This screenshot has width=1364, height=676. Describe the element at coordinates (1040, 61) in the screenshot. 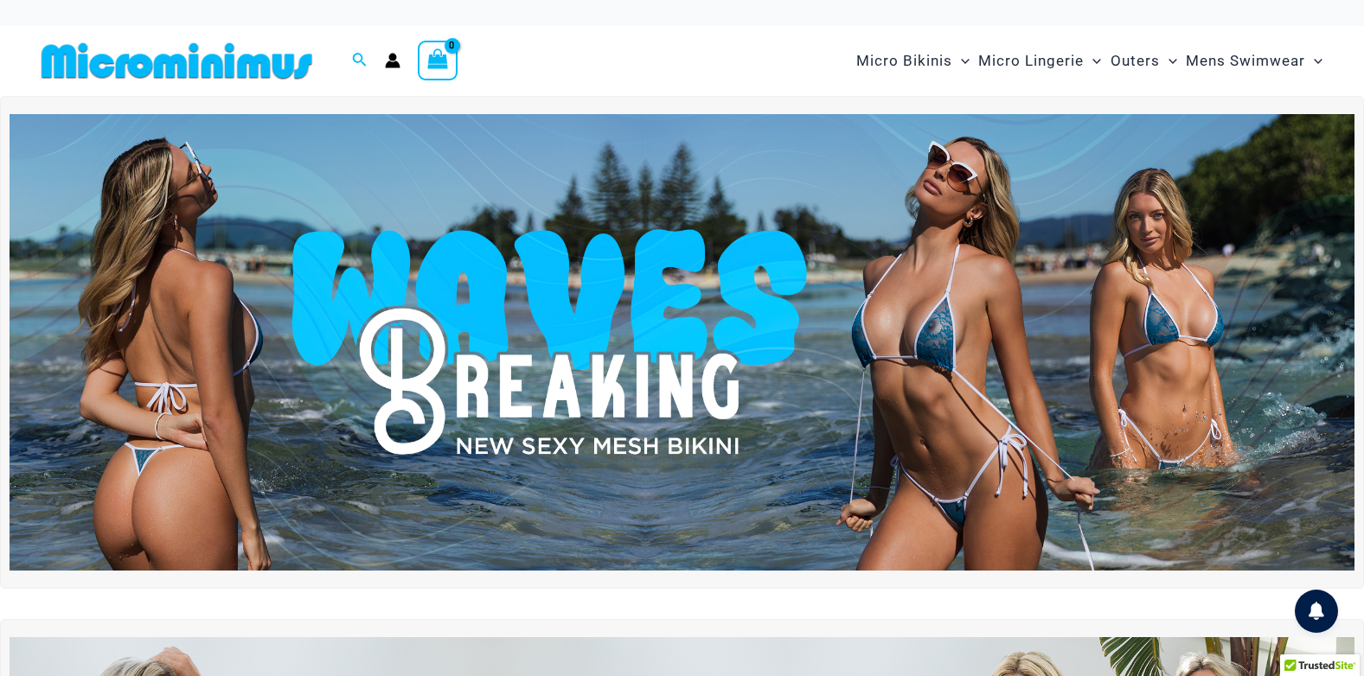

I see `a: Micro LingerieMenu ToggleMenu Toggle` at that location.